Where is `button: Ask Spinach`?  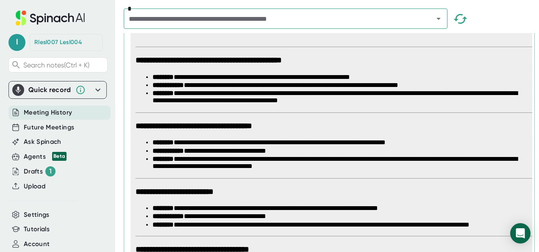
button: Ask Spinach is located at coordinates (42, 142).